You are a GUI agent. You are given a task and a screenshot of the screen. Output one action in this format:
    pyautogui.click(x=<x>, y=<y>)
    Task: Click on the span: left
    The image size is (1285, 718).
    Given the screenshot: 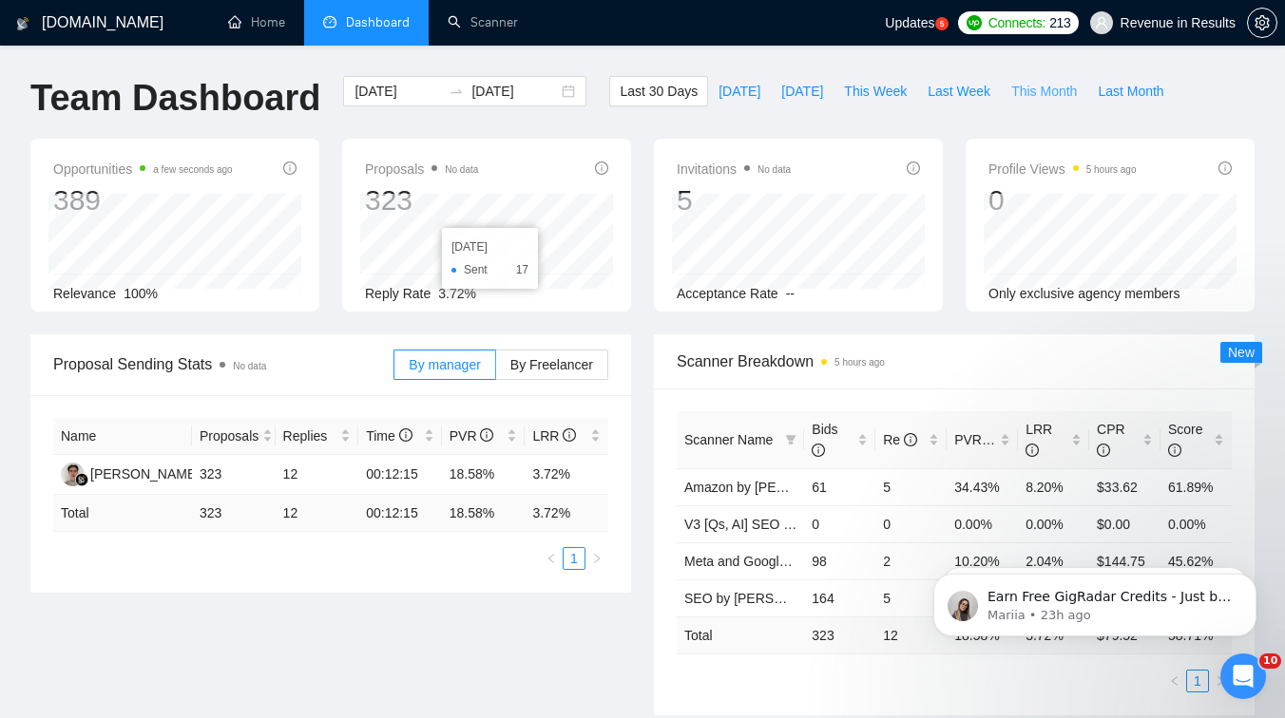 What is the action you would take?
    pyautogui.click(x=1175, y=681)
    